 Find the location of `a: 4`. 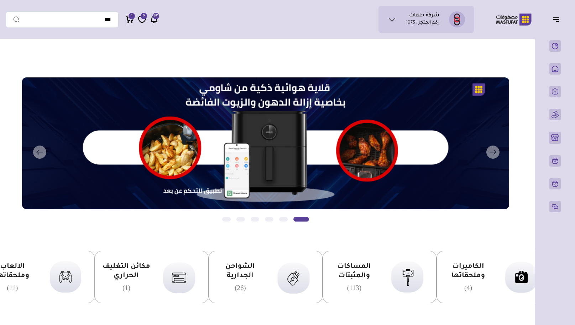

a: 4 is located at coordinates (130, 19).